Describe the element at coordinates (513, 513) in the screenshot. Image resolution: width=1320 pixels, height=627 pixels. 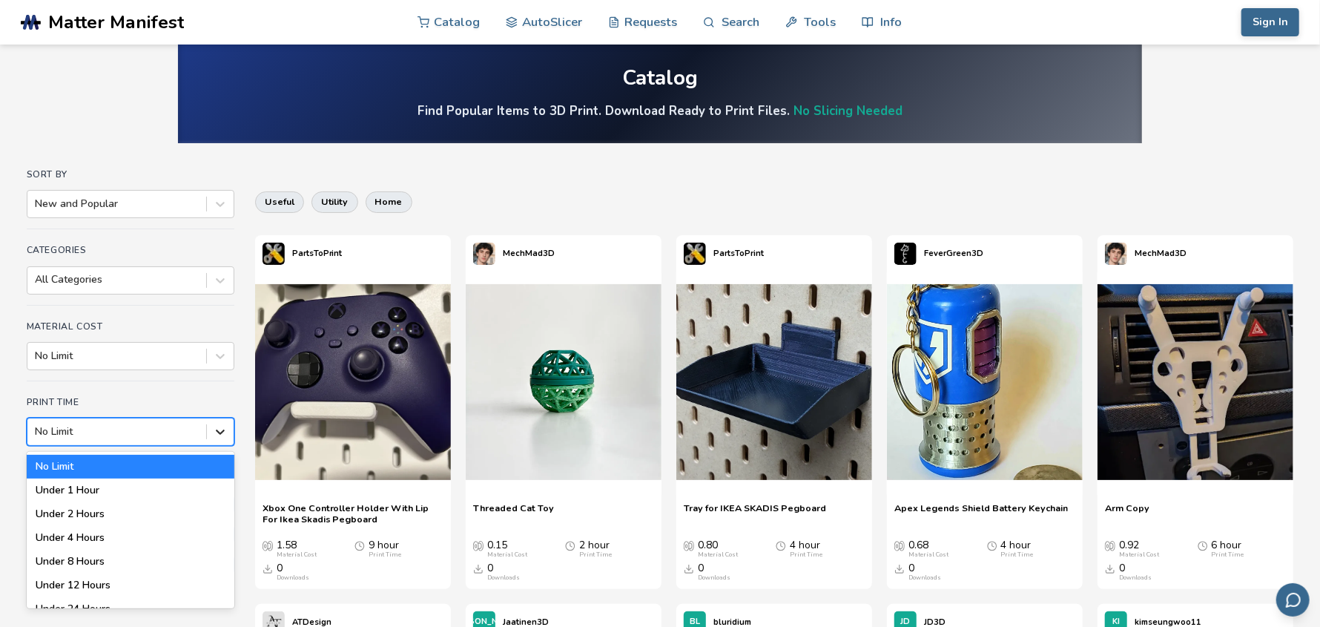
I see `a: Threaded Cat Toy` at that location.